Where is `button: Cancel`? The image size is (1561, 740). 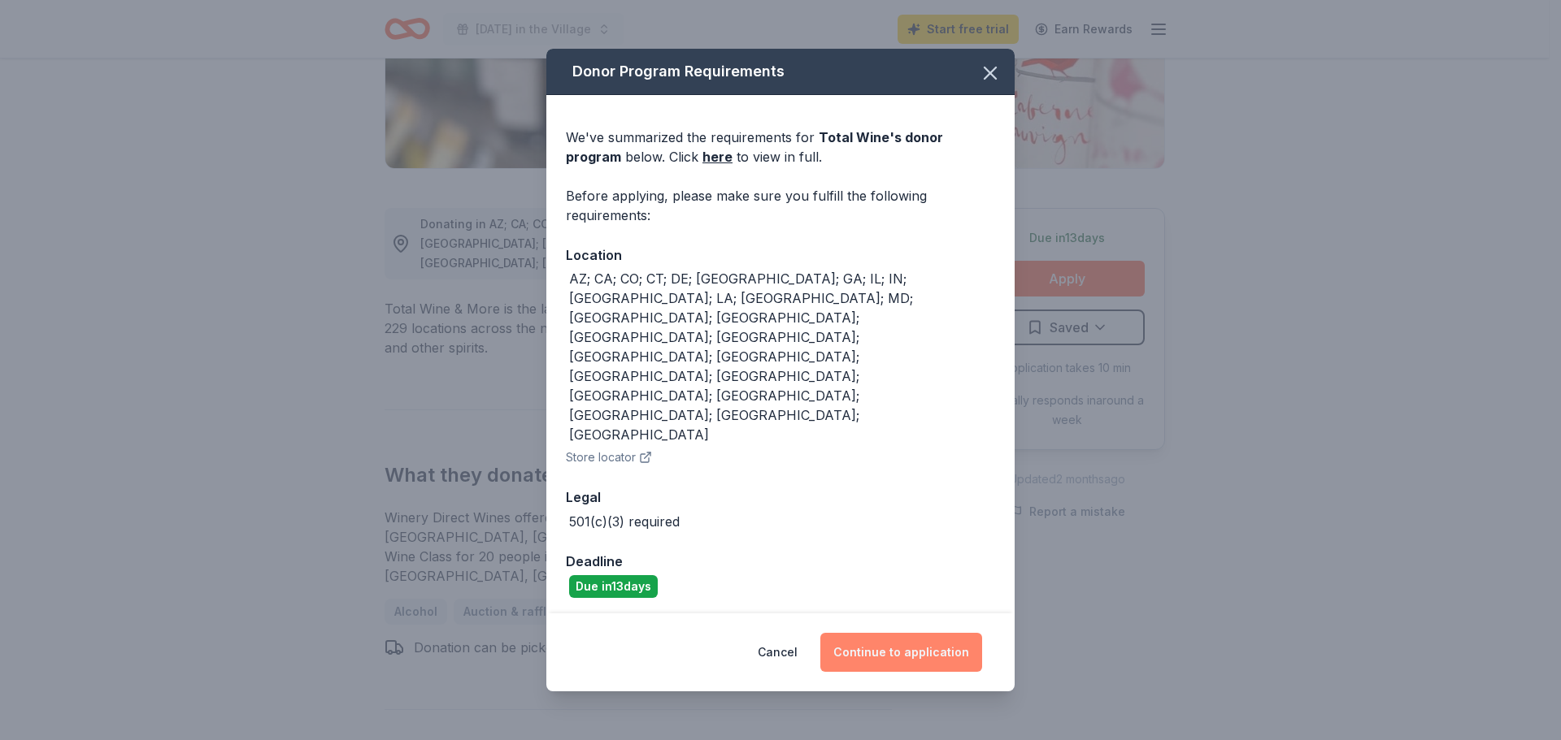 button: Cancel is located at coordinates (777, 653).